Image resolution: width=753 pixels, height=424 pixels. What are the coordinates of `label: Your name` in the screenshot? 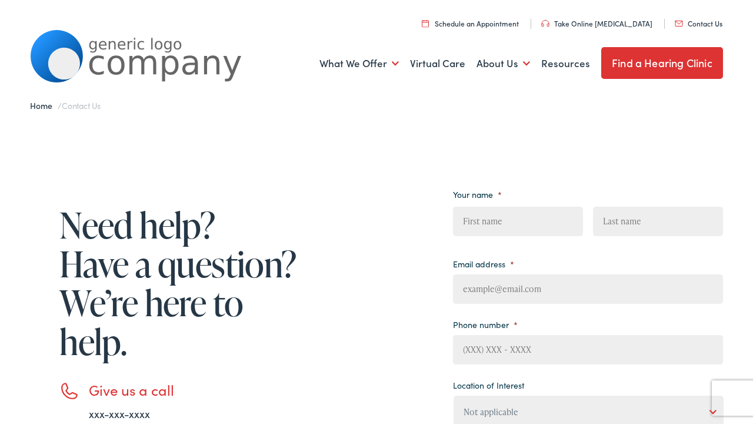 It's located at (477, 194).